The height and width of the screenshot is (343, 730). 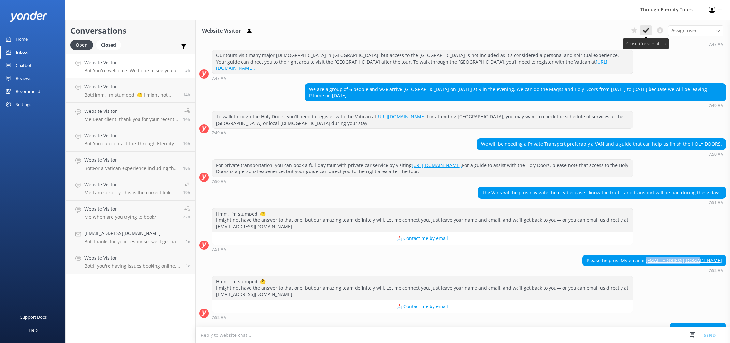 What do you see at coordinates (130, 212) in the screenshot?
I see `a: Website VisitorMe:When are you trying to book?22h` at bounding box center [130, 212].